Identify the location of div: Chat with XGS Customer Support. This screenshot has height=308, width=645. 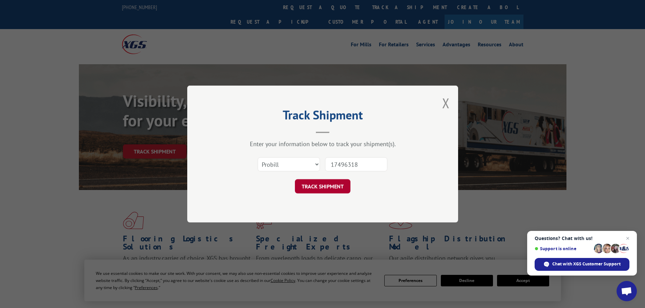
(582, 265).